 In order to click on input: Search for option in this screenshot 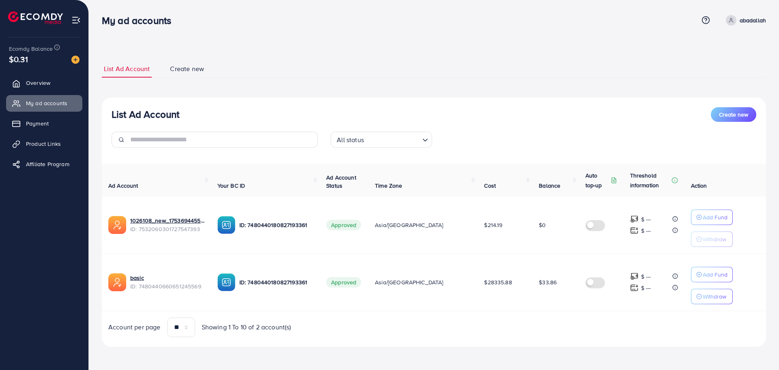, I will do `click(393, 139)`.